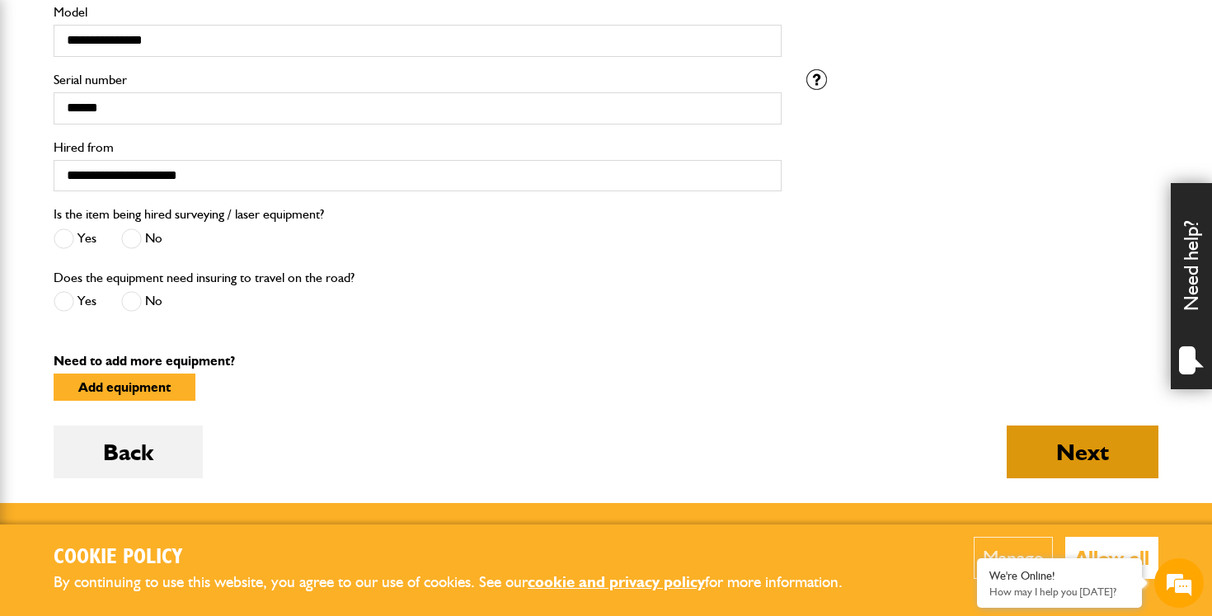 The height and width of the screenshot is (616, 1212). Describe the element at coordinates (161, 171) in the screenshot. I see `input: Enter your last name` at that location.